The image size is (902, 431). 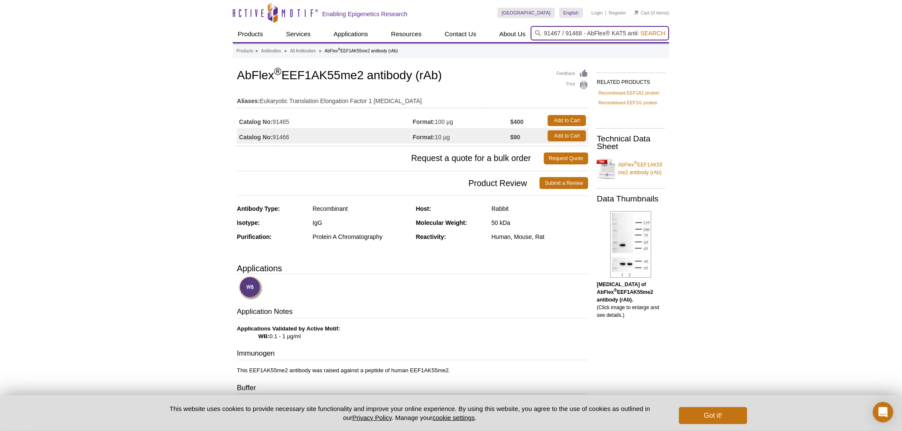 What do you see at coordinates (413, 371) in the screenshot?
I see `p: This EEF1AK55me2 antibody was raised against a peptide of human EEF1AK55me2.` at bounding box center [413, 371].